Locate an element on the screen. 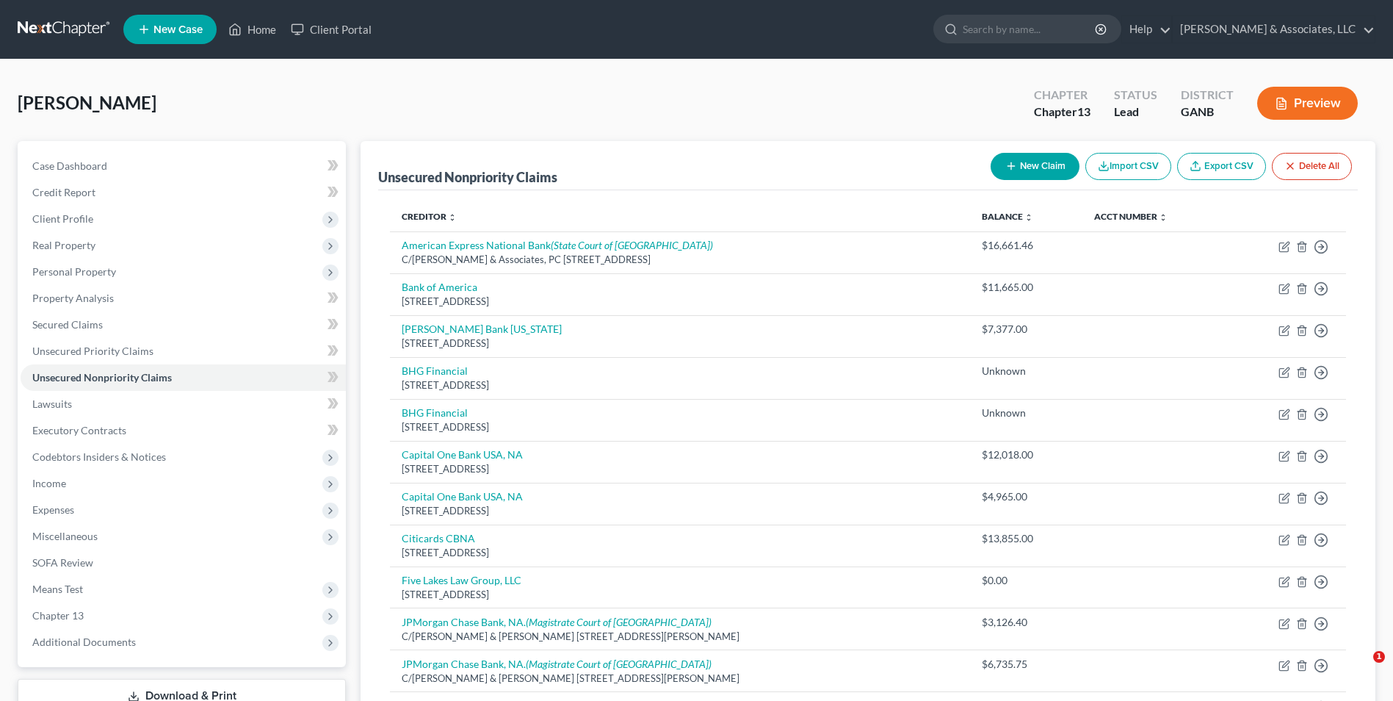 Image resolution: width=1393 pixels, height=701 pixels. div: Status is located at coordinates (1136, 95).